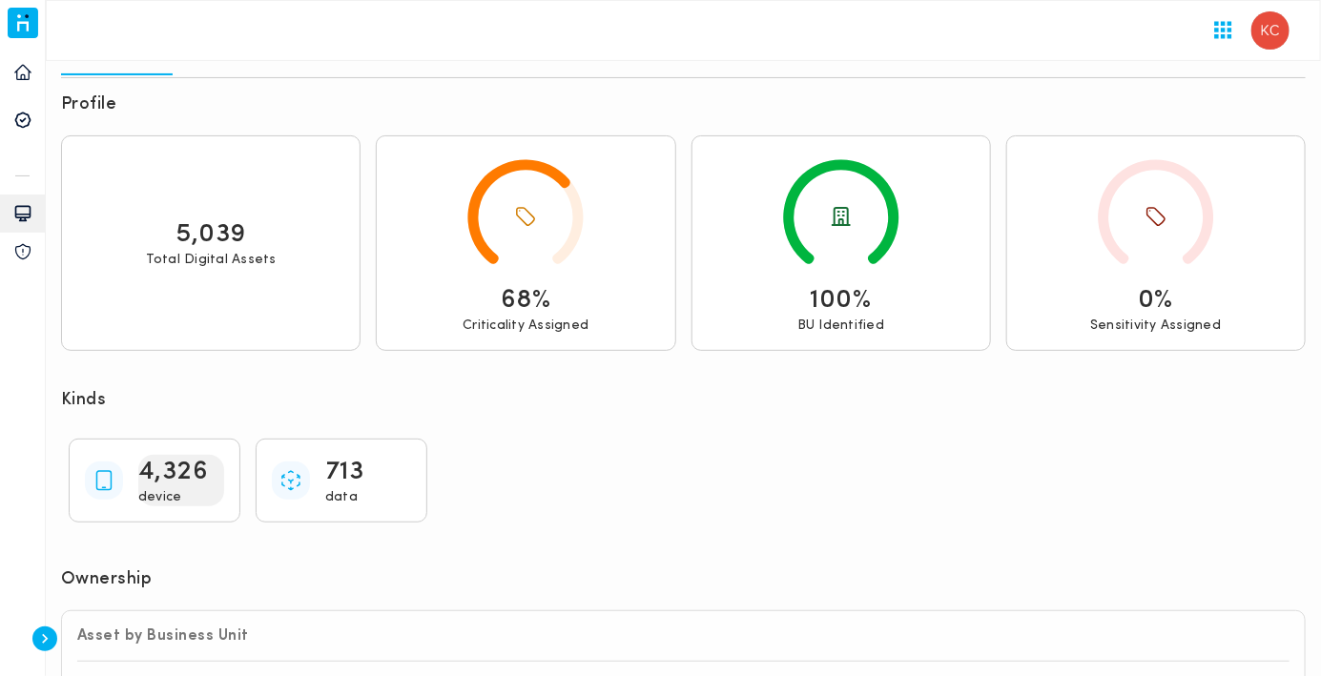 Image resolution: width=1321 pixels, height=676 pixels. Describe the element at coordinates (1271, 31) in the screenshot. I see `button: User` at that location.